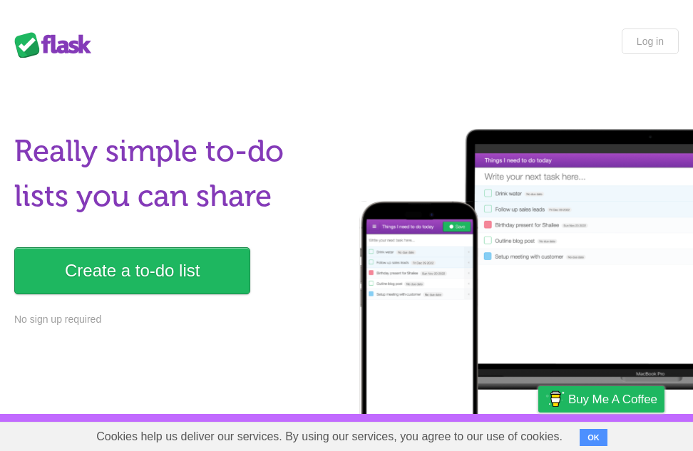  What do you see at coordinates (554, 399) in the screenshot?
I see `img: Buy me a coffee` at bounding box center [554, 399].